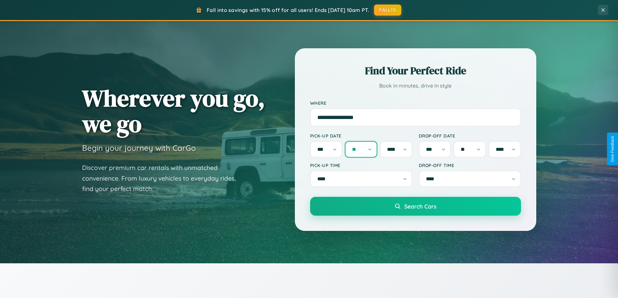 The height and width of the screenshot is (298, 618). I want to click on h1: Wherever you go, we go, so click(174, 111).